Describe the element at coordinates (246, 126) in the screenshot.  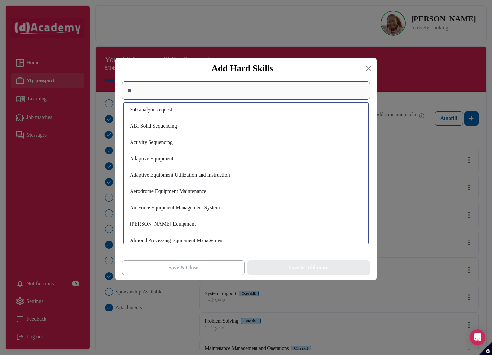
I see `div: ABI Solid Sequencing` at that location.